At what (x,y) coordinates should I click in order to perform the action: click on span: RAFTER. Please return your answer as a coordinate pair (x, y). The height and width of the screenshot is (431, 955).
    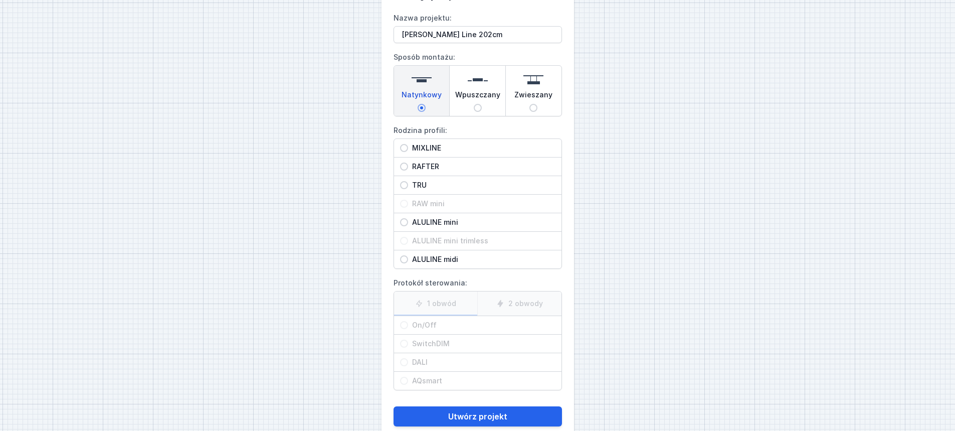
    Looking at the image, I should click on (482, 166).